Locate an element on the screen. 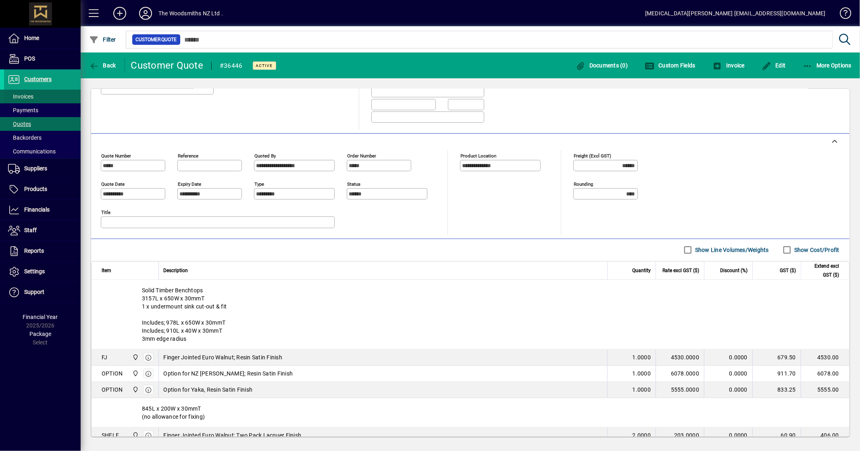 The image size is (860, 451). span: POS is located at coordinates (29, 58).